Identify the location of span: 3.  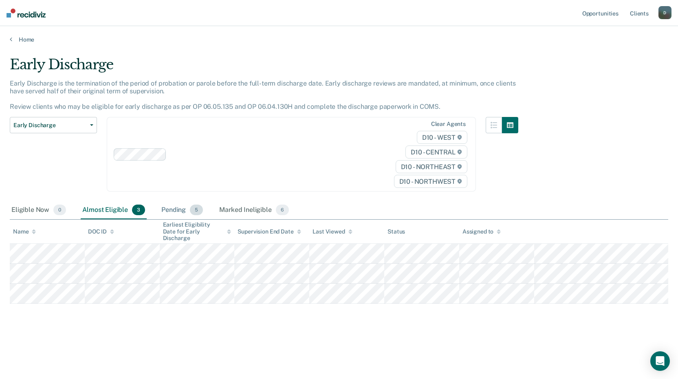
(139, 210).